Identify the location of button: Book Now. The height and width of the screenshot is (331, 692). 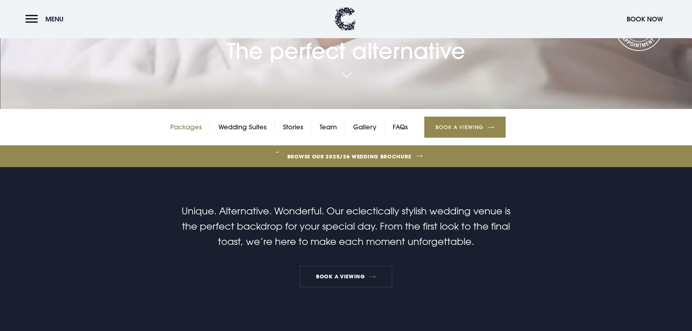
(645, 19).